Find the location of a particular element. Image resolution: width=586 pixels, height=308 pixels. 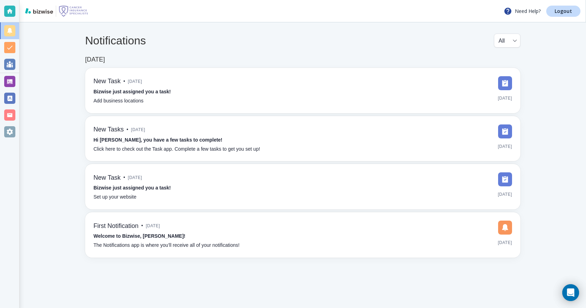

div: Open Intercom Messenger is located at coordinates (571, 292).